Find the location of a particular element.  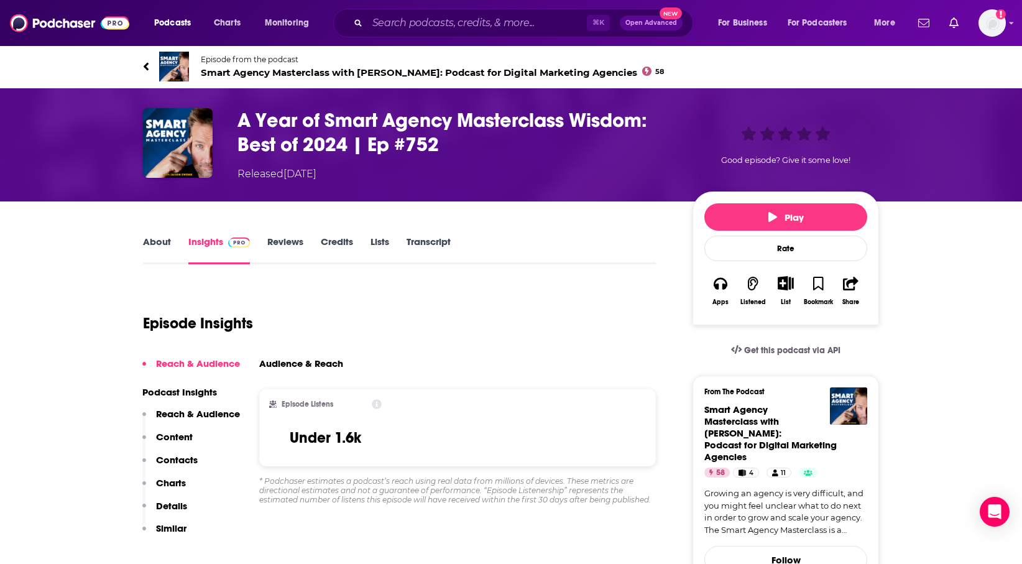

button: Show More Button is located at coordinates (785, 283).